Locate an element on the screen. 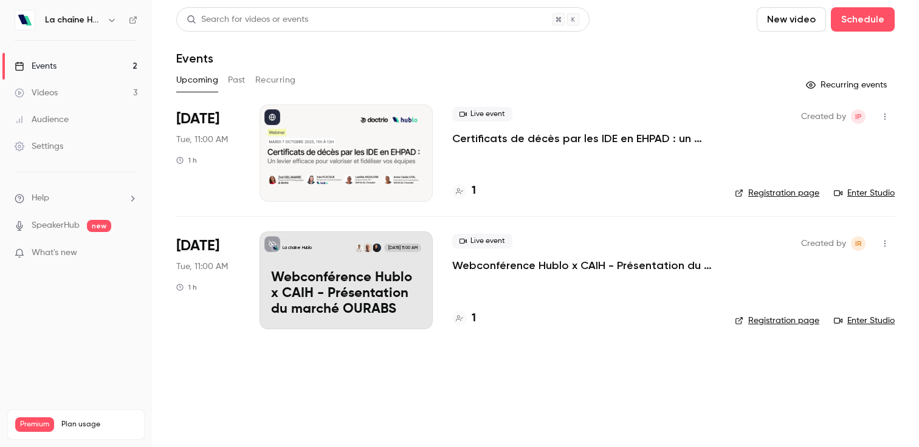 This screenshot has width=919, height=447. div: Search for videos or events is located at coordinates (247, 19).